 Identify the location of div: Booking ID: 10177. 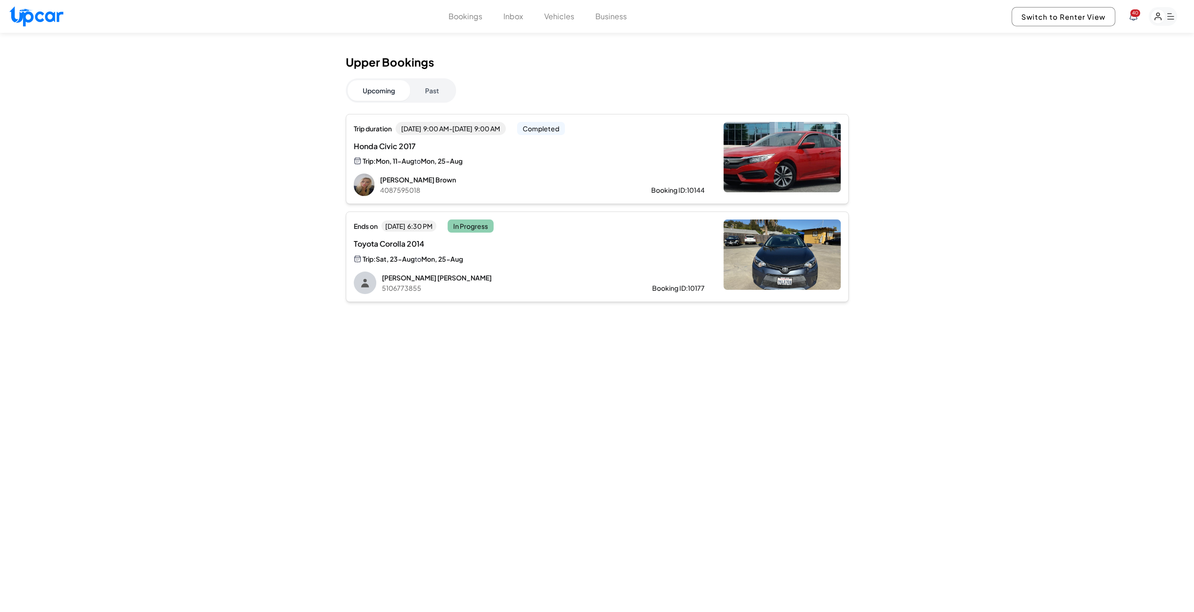
(678, 288).